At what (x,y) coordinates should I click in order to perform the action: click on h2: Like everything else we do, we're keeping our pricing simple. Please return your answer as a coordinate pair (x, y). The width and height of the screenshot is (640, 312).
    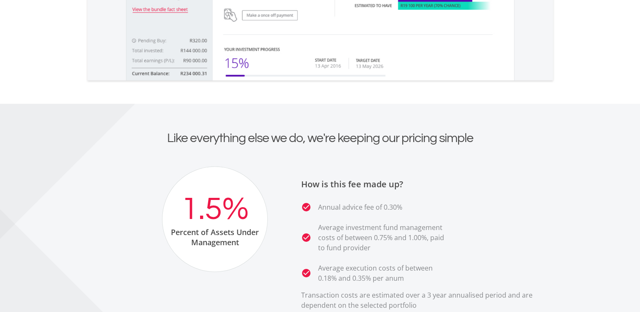
    Looking at the image, I should click on (320, 138).